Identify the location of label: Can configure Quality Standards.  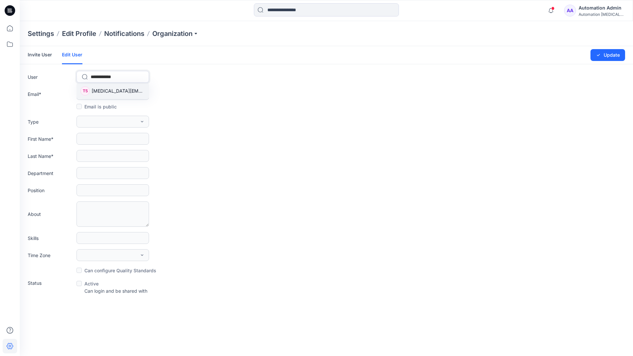
(116, 271).